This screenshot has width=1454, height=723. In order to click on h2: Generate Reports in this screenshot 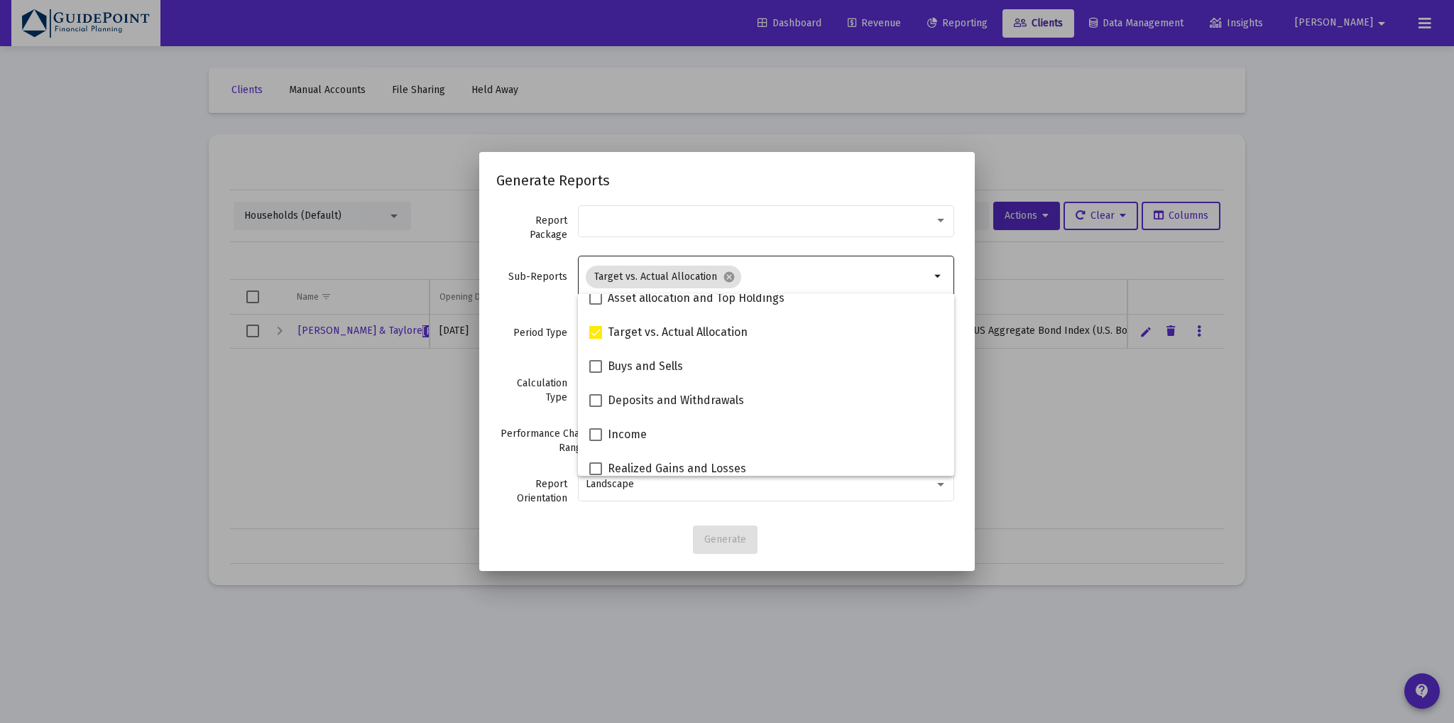, I will do `click(727, 180)`.